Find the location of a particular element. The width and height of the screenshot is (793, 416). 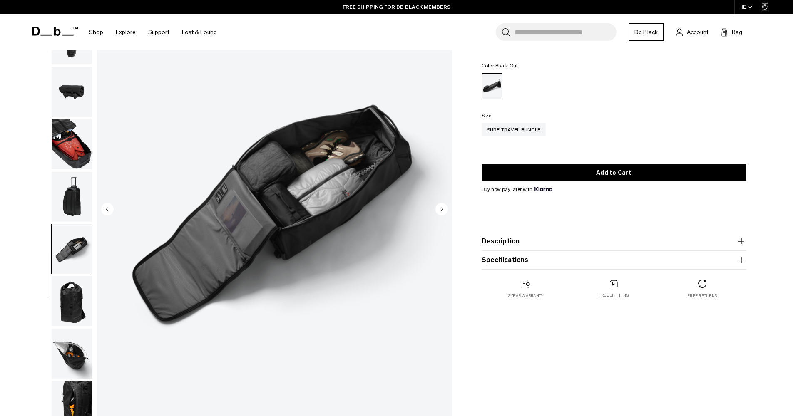

p: Free shipping is located at coordinates (614, 296).